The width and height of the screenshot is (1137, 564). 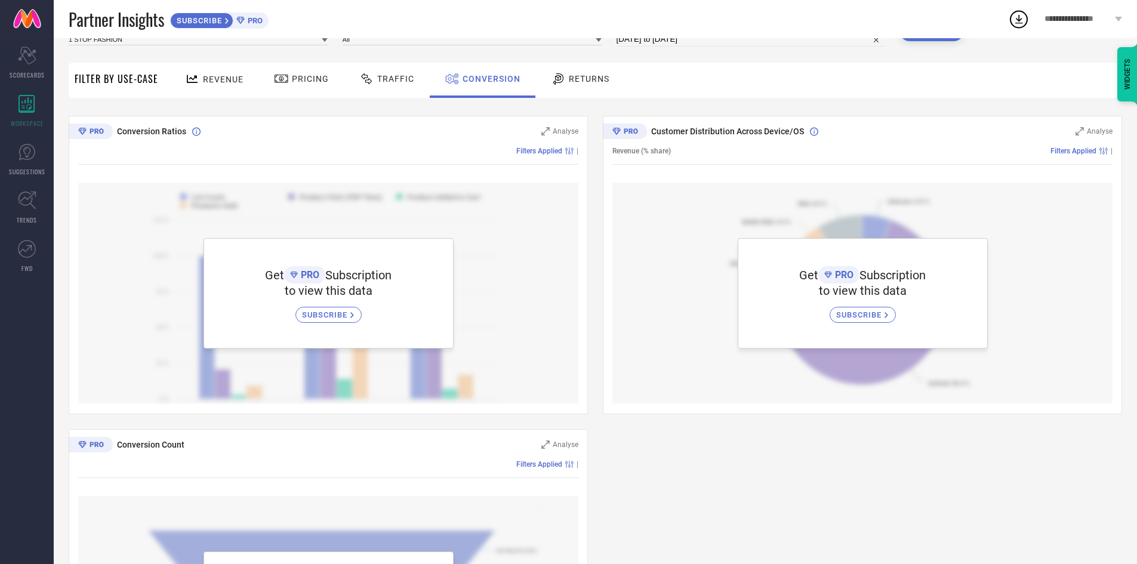 What do you see at coordinates (310, 79) in the screenshot?
I see `span: Pricing` at bounding box center [310, 79].